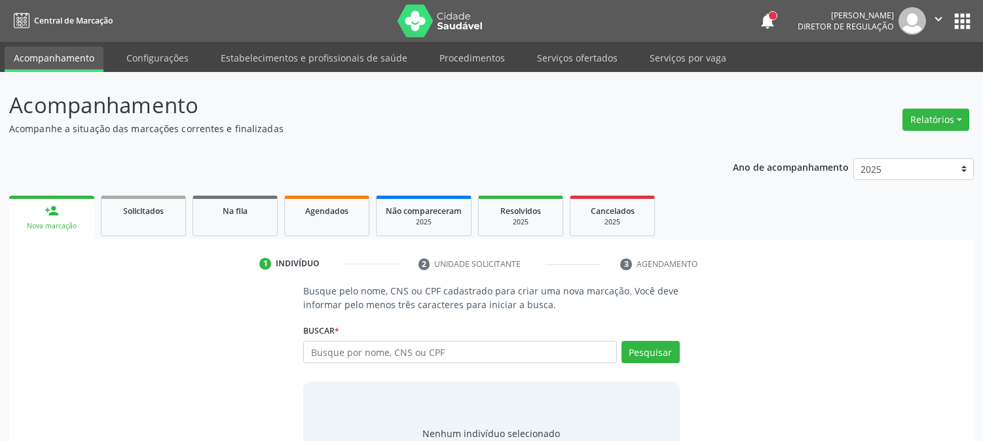 This screenshot has width=983, height=441. Describe the element at coordinates (521, 211) in the screenshot. I see `span: Resolvidos` at that location.